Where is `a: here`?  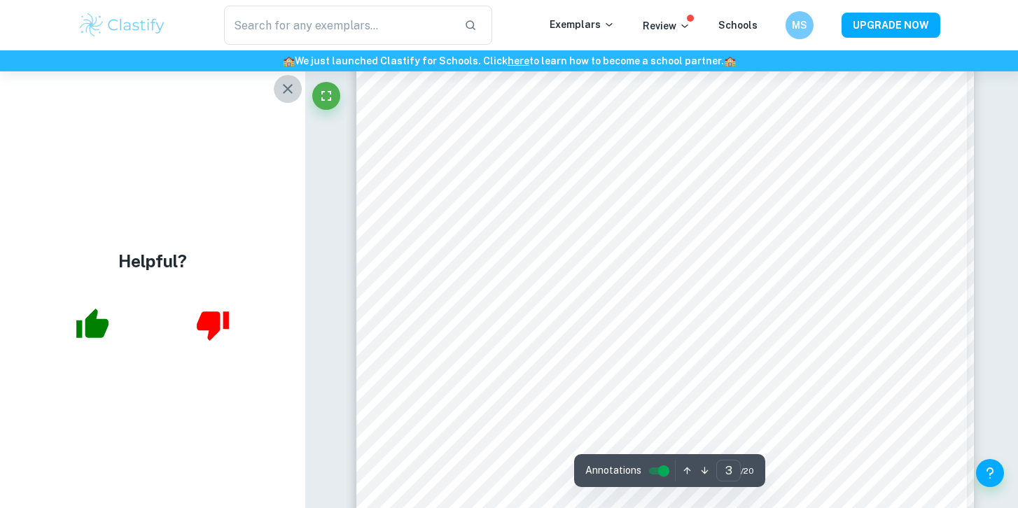
a: here is located at coordinates (518, 61).